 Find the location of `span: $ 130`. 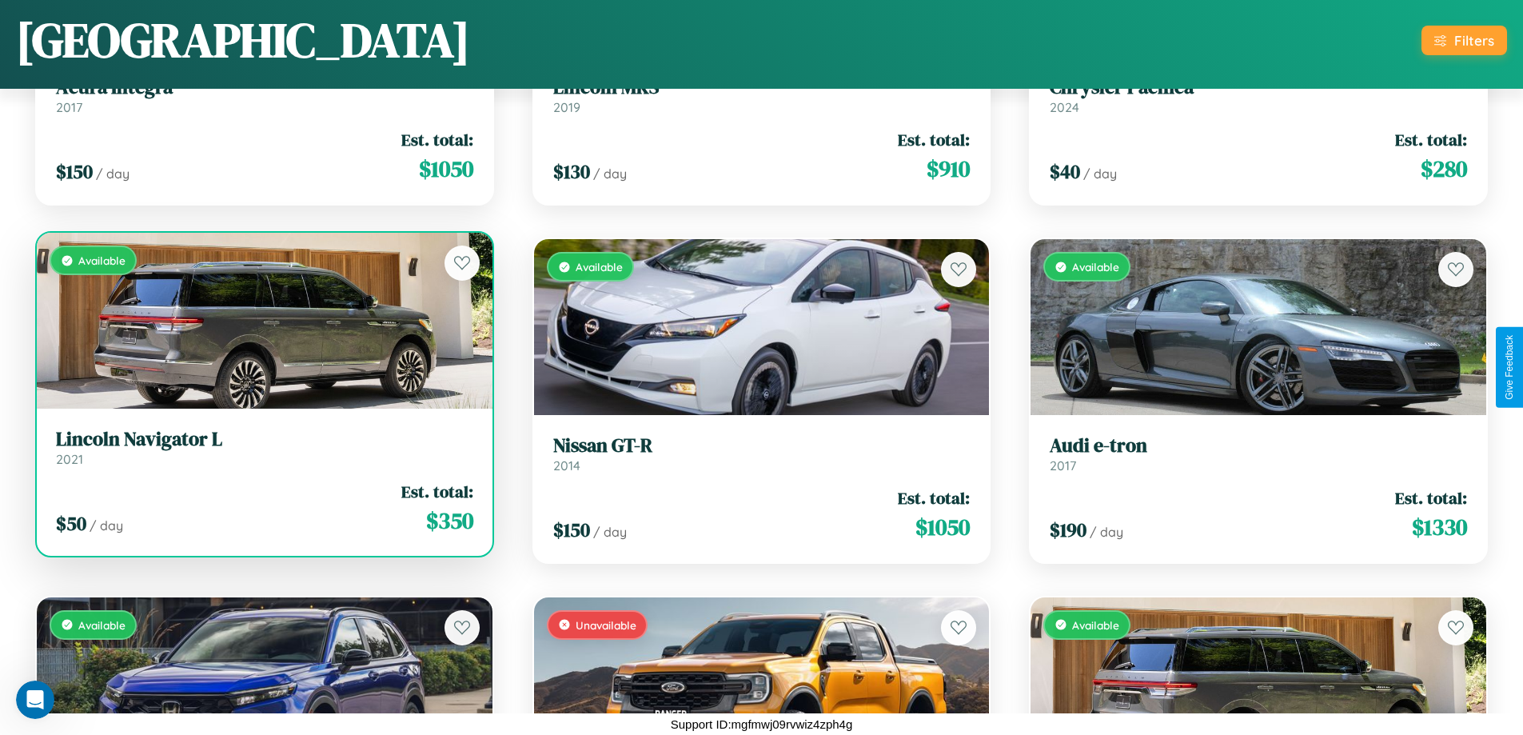

span: $ 130 is located at coordinates (572, 171).